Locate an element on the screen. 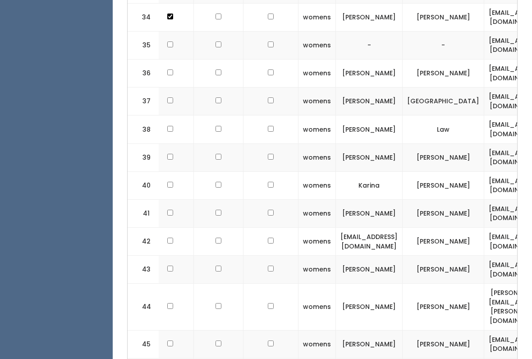  td: 40 is located at coordinates (143, 186).